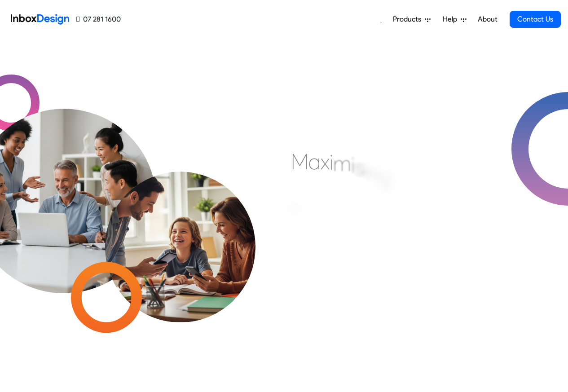  Describe the element at coordinates (454, 19) in the screenshot. I see `a: Help` at that location.